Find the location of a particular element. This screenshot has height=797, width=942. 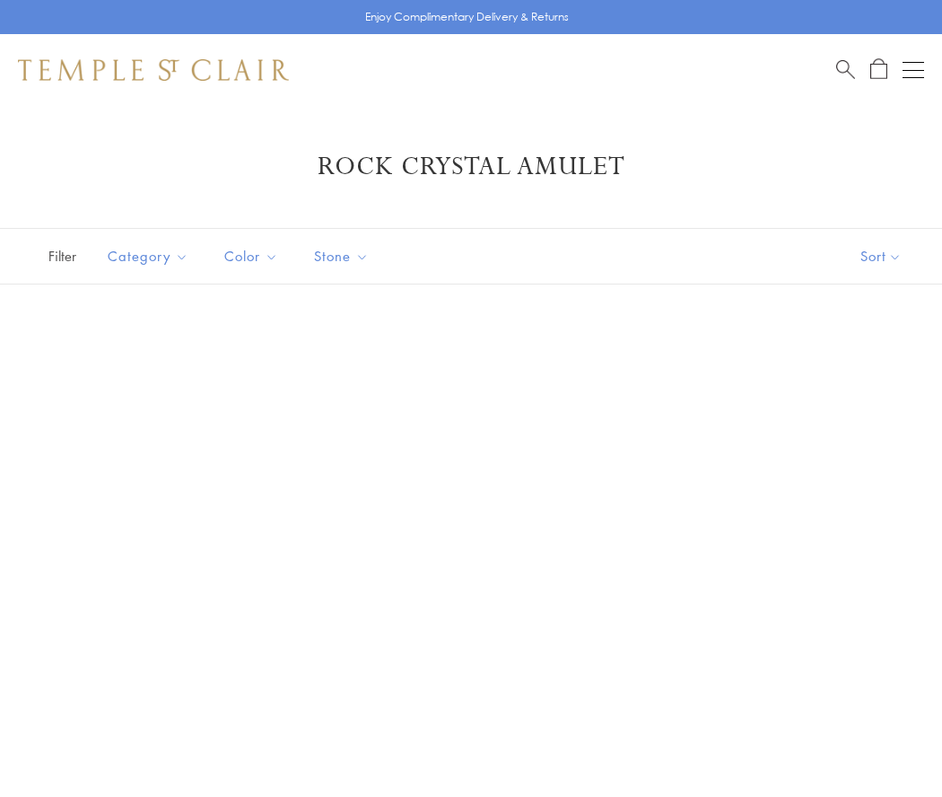

button: Category is located at coordinates (148, 256).